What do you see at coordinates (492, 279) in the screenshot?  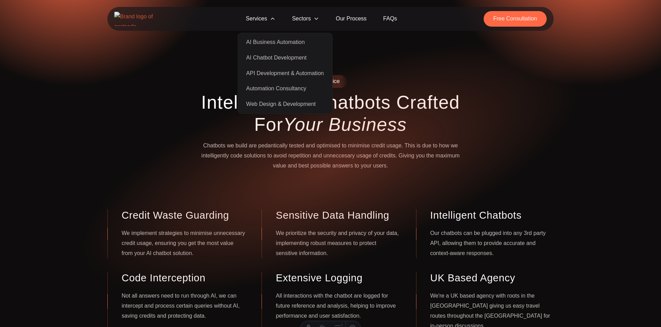 I see `h3: UK Based Agency` at bounding box center [492, 279].